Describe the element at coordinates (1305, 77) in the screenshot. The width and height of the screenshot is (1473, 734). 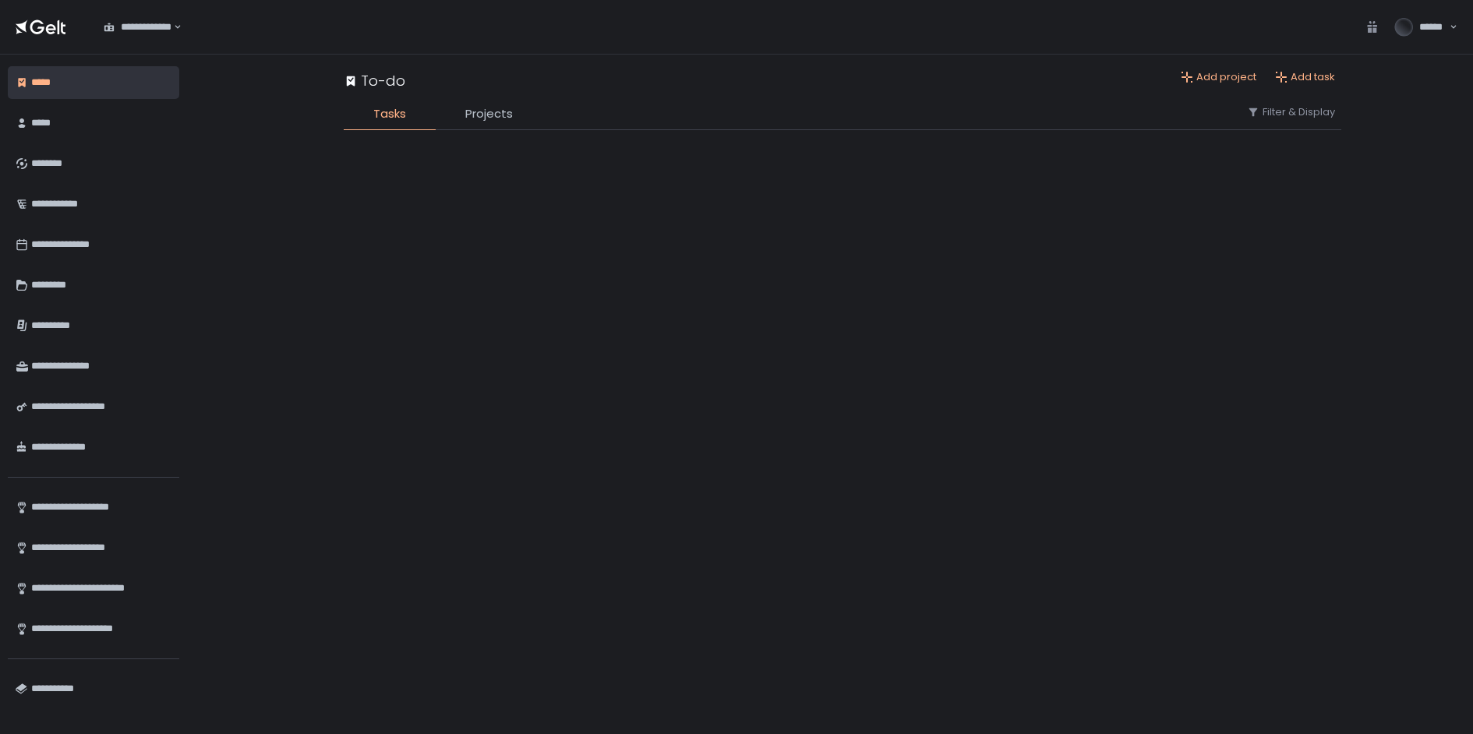
I see `button: Add task` at that location.